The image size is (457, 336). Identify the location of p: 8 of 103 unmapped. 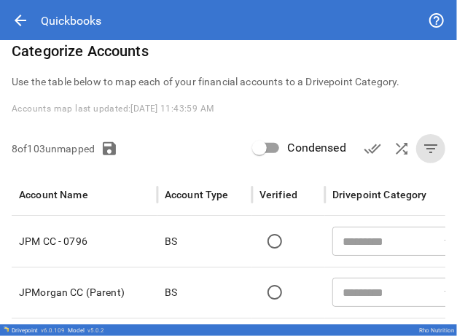
(53, 149).